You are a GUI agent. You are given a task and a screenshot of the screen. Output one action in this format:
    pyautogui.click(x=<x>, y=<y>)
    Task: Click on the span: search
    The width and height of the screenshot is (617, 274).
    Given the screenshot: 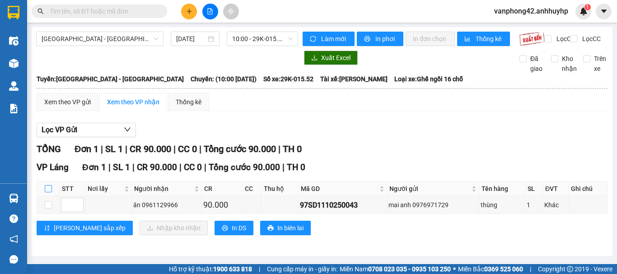 What is the action you would take?
    pyautogui.click(x=41, y=11)
    